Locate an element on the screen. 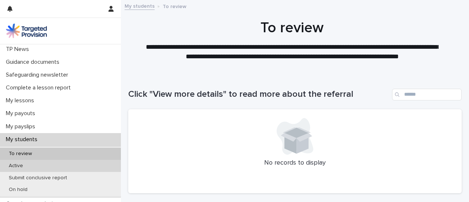 The width and height of the screenshot is (469, 202). p: Active is located at coordinates (16, 166).